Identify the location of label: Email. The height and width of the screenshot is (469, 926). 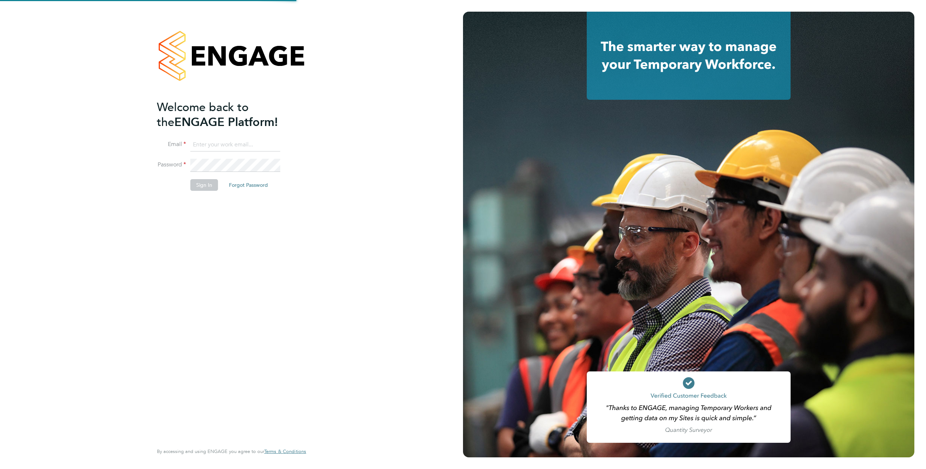
(171, 144).